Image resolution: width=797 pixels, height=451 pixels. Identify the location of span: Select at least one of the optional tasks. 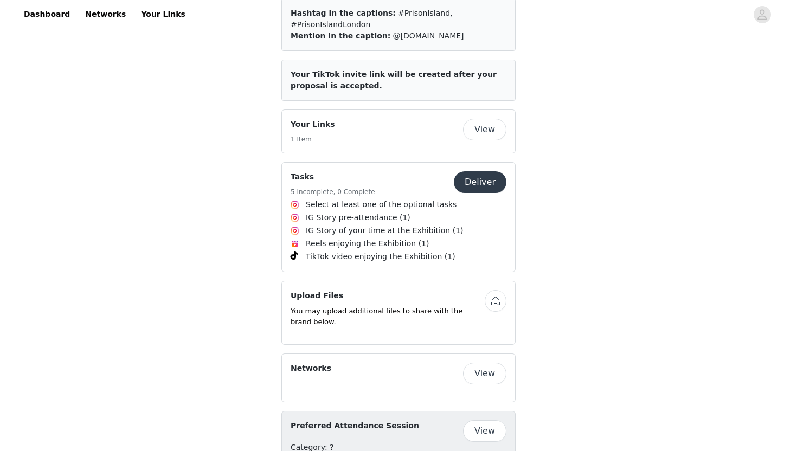
(381, 204).